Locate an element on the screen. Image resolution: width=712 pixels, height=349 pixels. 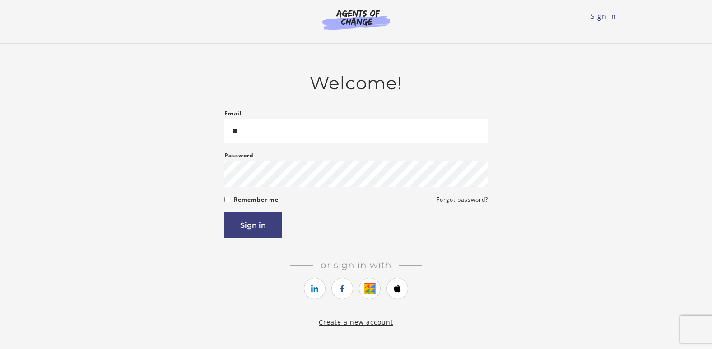
label: Remember me is located at coordinates (256, 200).